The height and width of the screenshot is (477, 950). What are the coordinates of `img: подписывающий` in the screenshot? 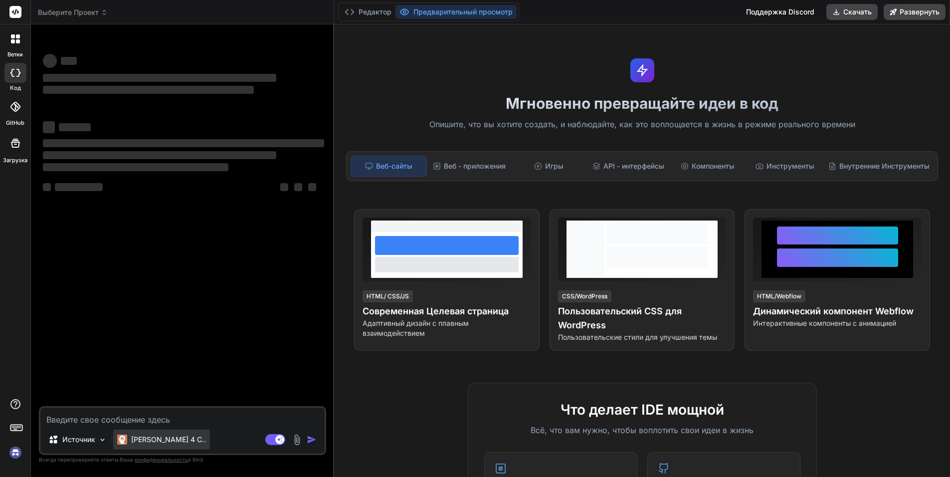 It's located at (15, 452).